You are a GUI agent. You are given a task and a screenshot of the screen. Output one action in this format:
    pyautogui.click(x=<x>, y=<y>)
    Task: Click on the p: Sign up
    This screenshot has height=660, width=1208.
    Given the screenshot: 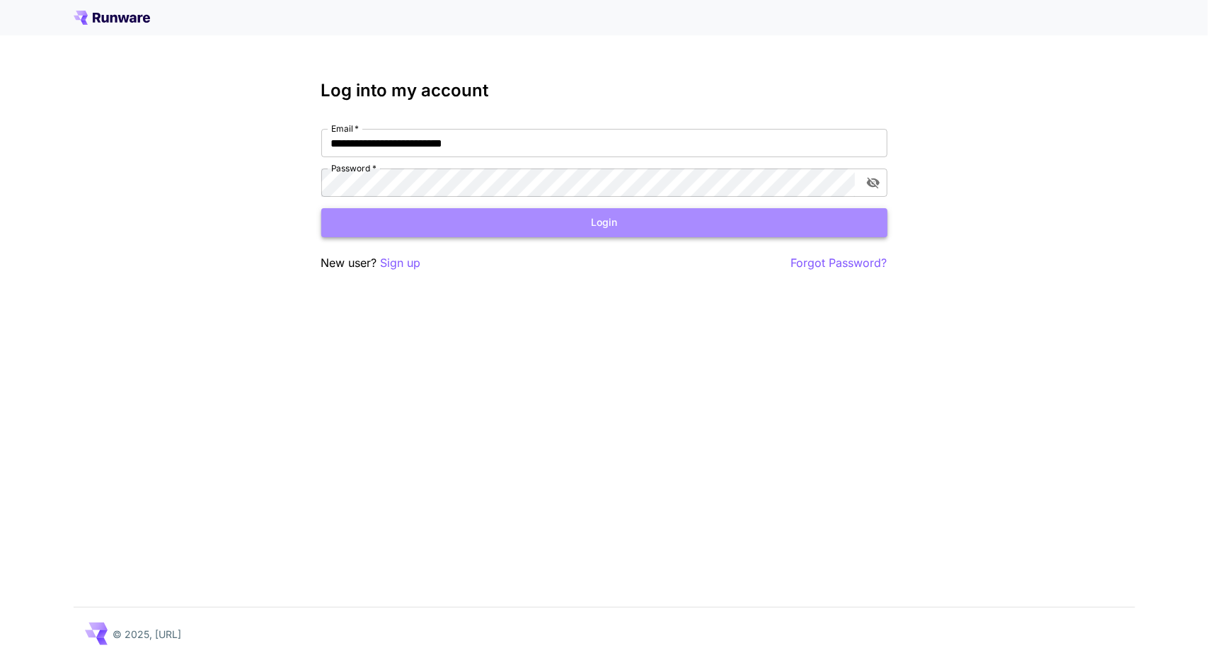 What is the action you would take?
    pyautogui.click(x=401, y=263)
    